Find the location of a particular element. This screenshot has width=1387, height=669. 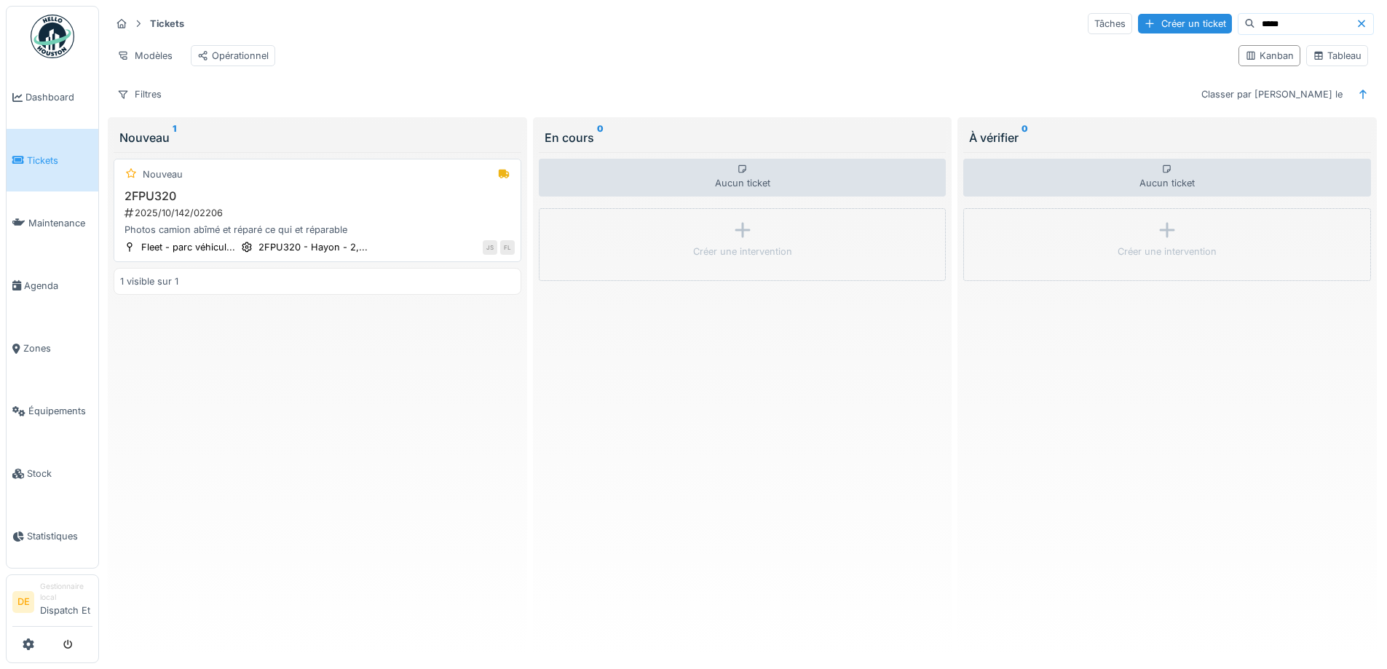

span: Dashboard is located at coordinates (59, 97).